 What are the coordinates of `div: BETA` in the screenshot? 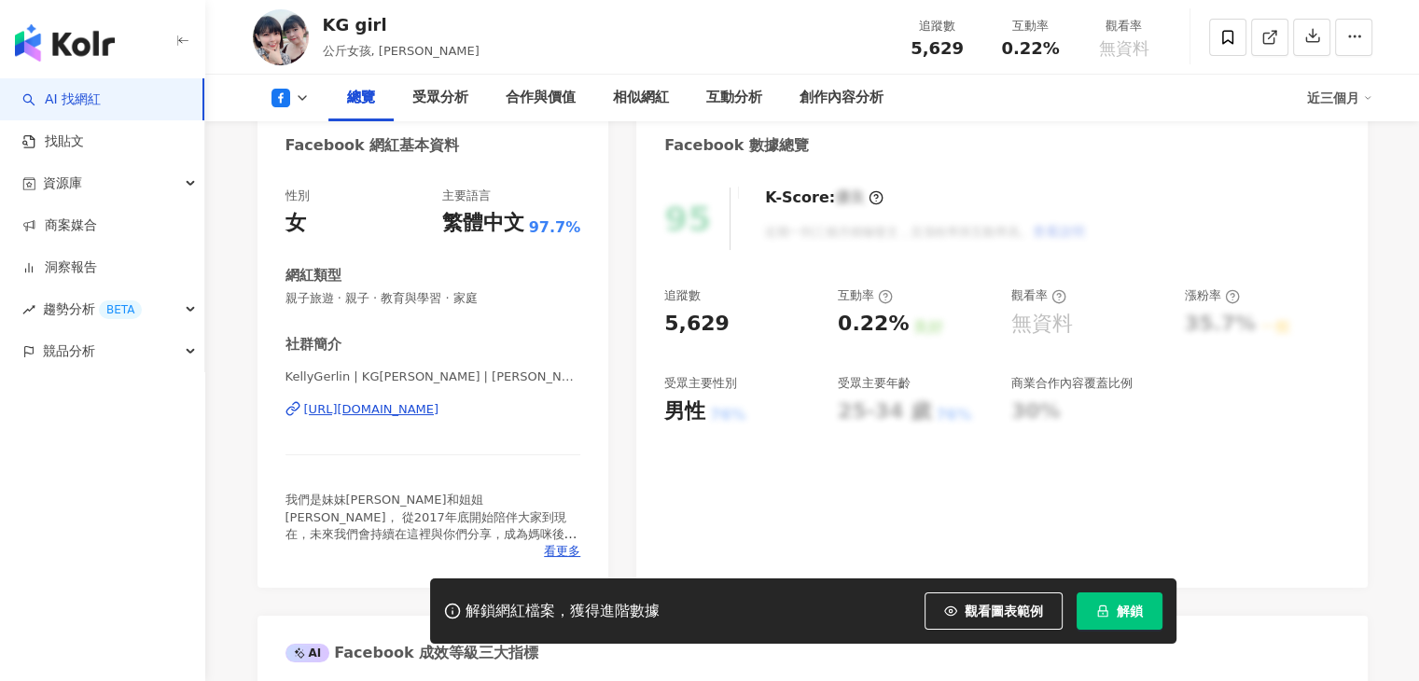 It's located at (120, 310).